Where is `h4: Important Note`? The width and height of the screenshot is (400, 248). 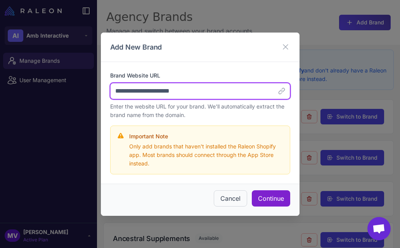 h4: Important Note is located at coordinates (206, 136).